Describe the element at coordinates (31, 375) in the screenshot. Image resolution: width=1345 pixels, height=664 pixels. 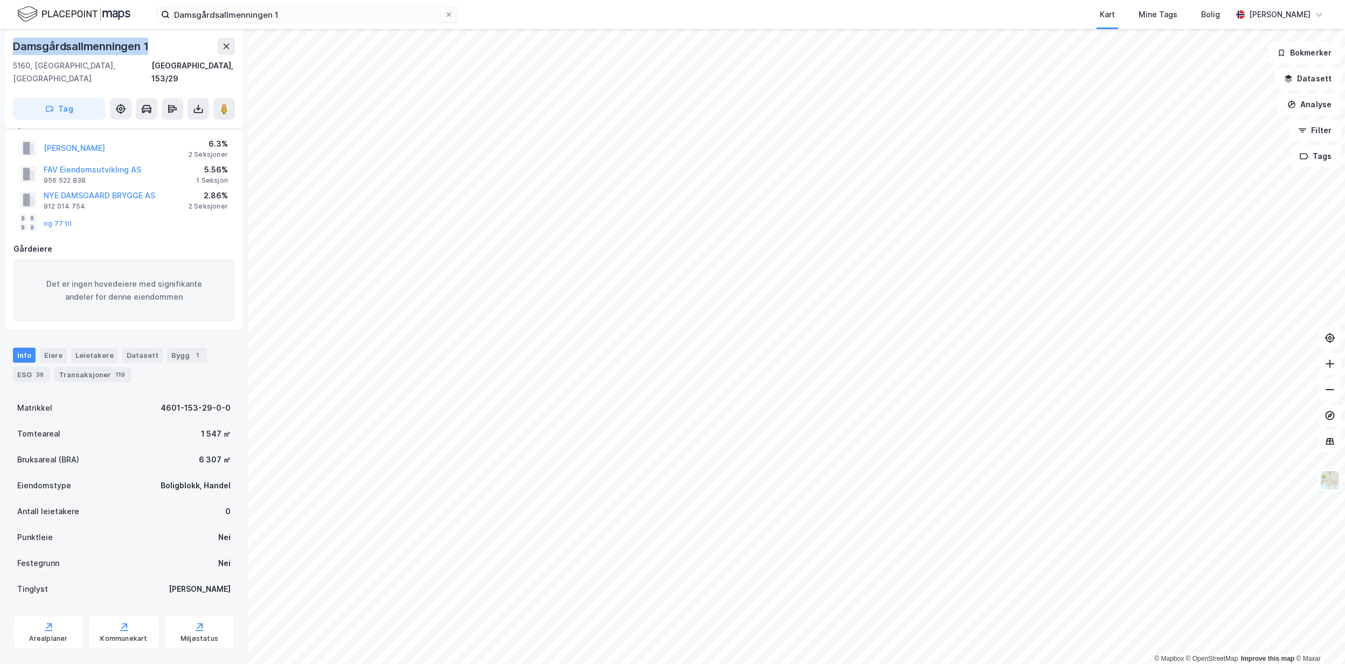
I see `div: ESG` at that location.